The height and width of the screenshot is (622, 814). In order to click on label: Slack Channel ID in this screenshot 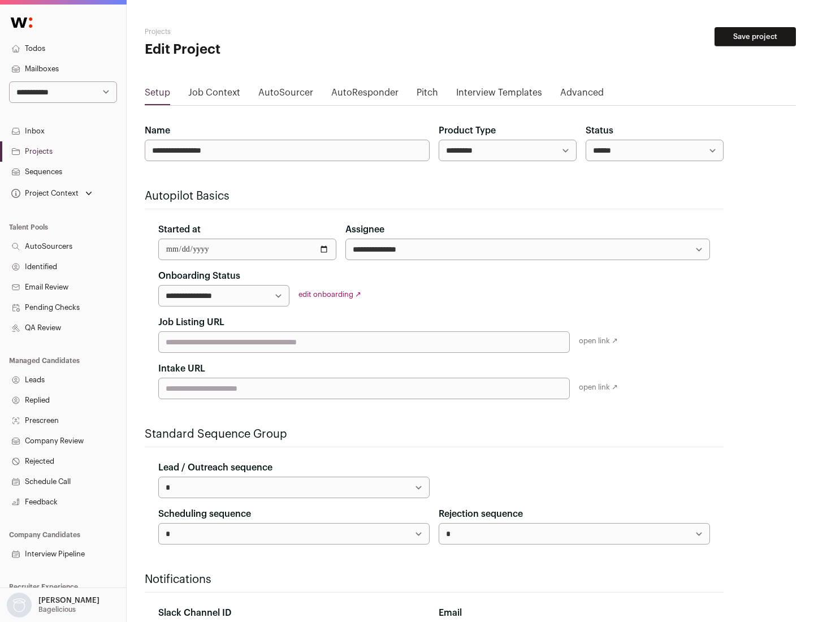, I will do `click(194, 613)`.